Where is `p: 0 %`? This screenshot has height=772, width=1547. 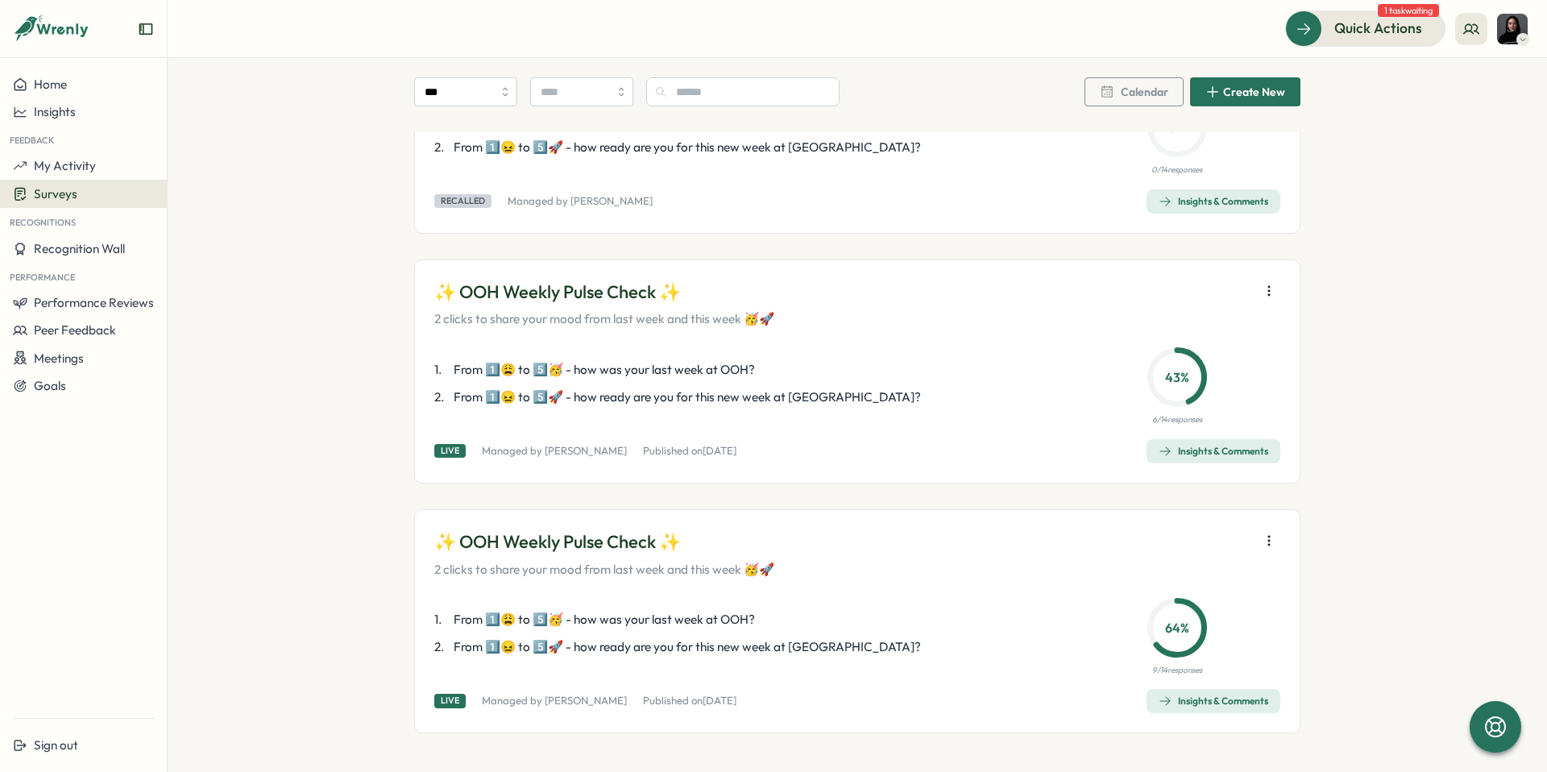
p: 0 % is located at coordinates (1177, 127).